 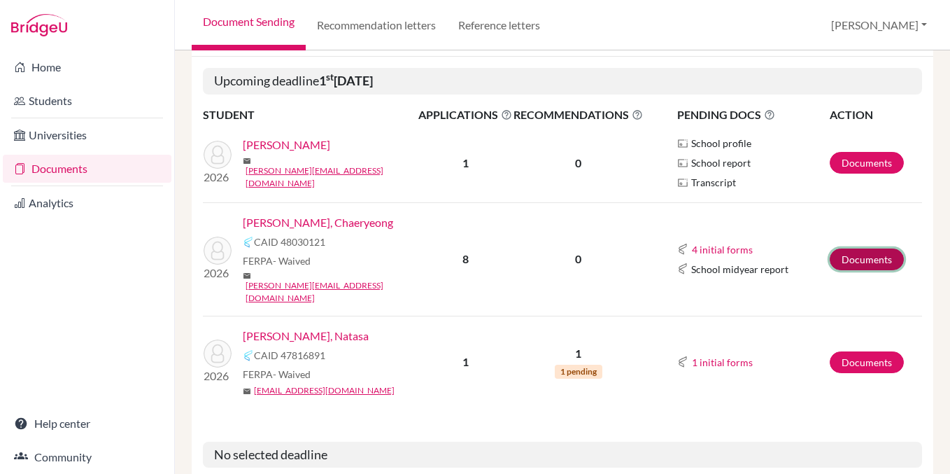 What do you see at coordinates (39, 25) in the screenshot?
I see `img: Bridge-U` at bounding box center [39, 25].